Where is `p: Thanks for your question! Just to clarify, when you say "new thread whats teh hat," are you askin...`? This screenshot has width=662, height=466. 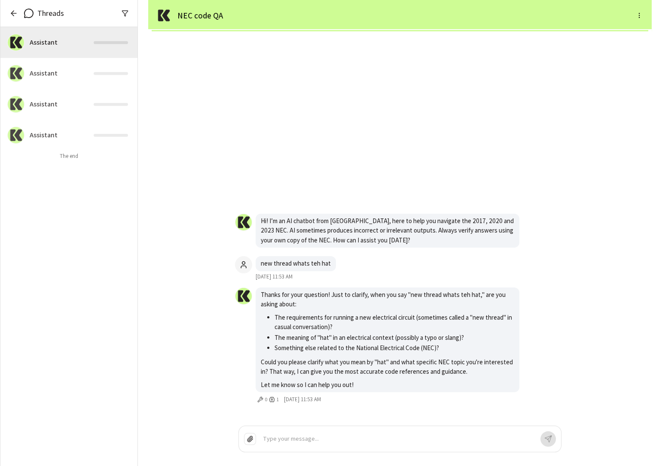 p: Thanks for your question! Just to clarify, when you say "new thread whats teh hat," are you askin... is located at coordinates (387, 300).